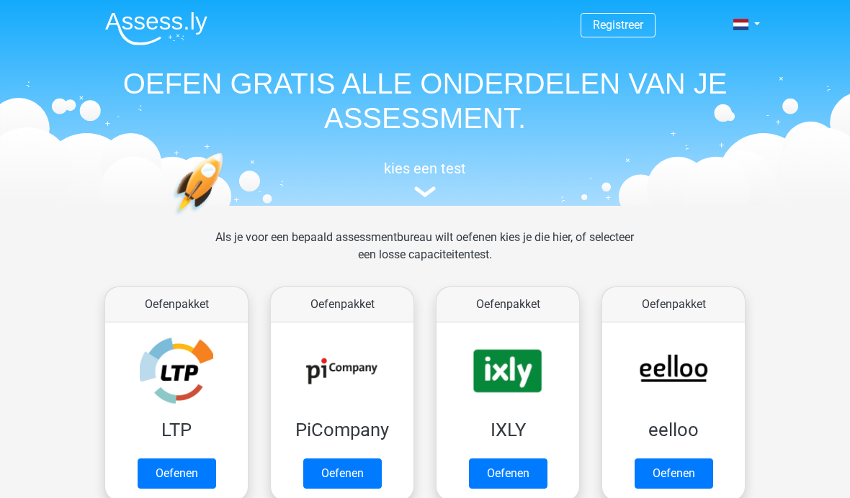 The width and height of the screenshot is (850, 498). Describe the element at coordinates (425, 169) in the screenshot. I see `h5: kies een test` at that location.